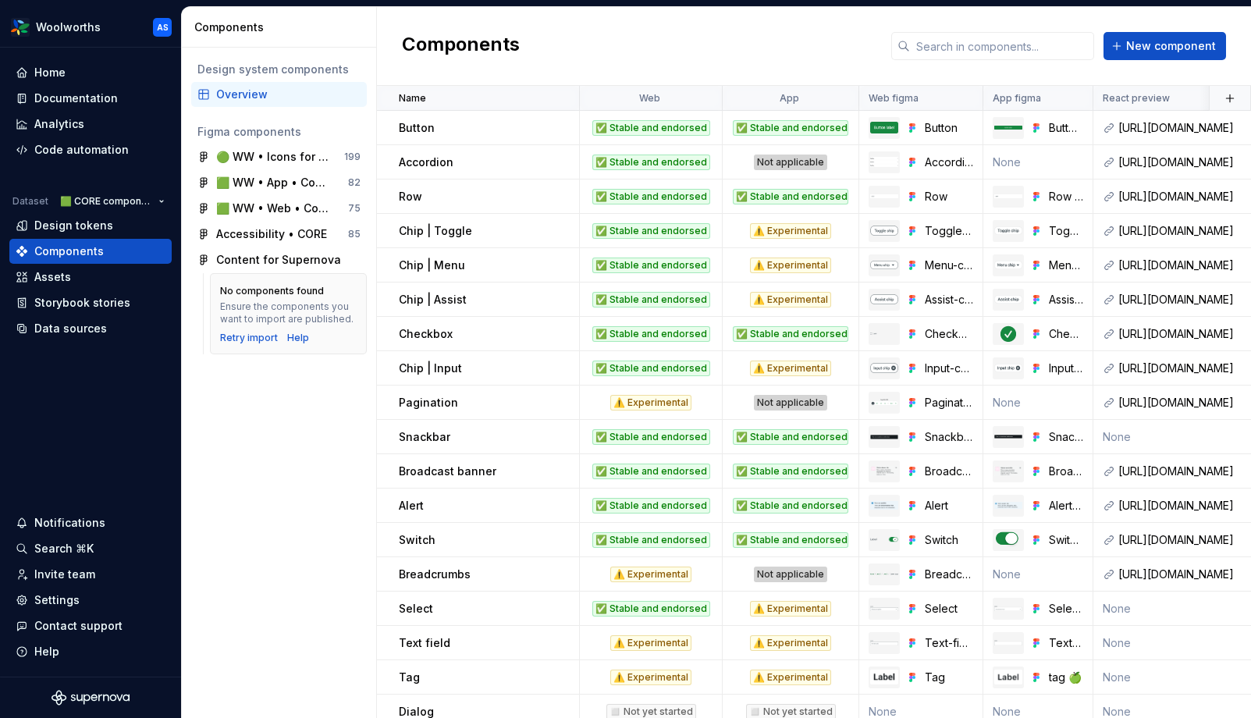 The width and height of the screenshot is (1251, 718). What do you see at coordinates (91, 574) in the screenshot?
I see `a: Invite team` at bounding box center [91, 574].